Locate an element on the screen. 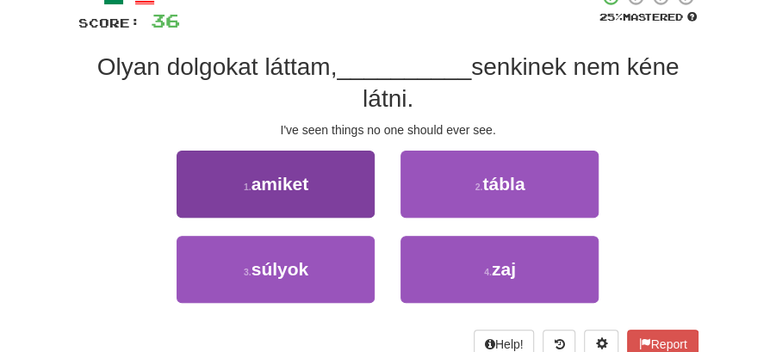 This screenshot has height=352, width=776. div: Mastered is located at coordinates (649, 17).